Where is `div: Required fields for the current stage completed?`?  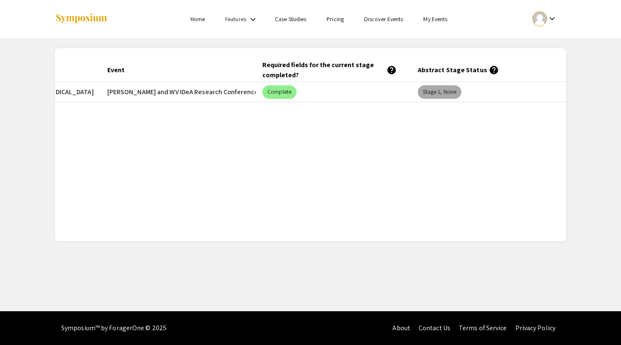 div: Required fields for the current stage completed? is located at coordinates (329, 70).